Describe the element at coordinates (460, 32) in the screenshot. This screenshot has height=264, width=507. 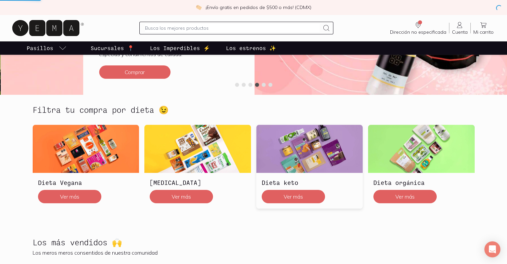
I see `span: Cuenta` at that location.